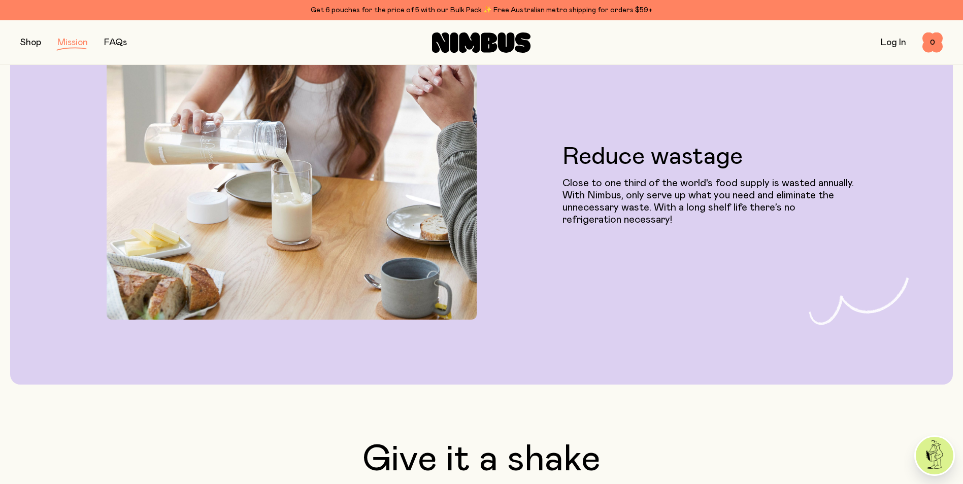  Describe the element at coordinates (934, 456) in the screenshot. I see `img: agent` at that location.